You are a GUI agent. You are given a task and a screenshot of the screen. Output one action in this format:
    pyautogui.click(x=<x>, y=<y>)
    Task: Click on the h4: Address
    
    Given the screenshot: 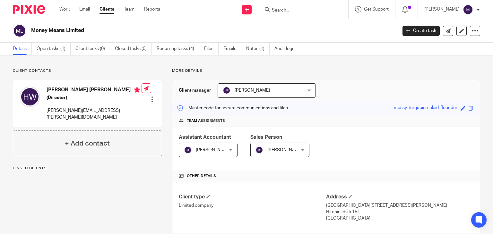 What is the action you would take?
    pyautogui.click(x=399, y=197)
    